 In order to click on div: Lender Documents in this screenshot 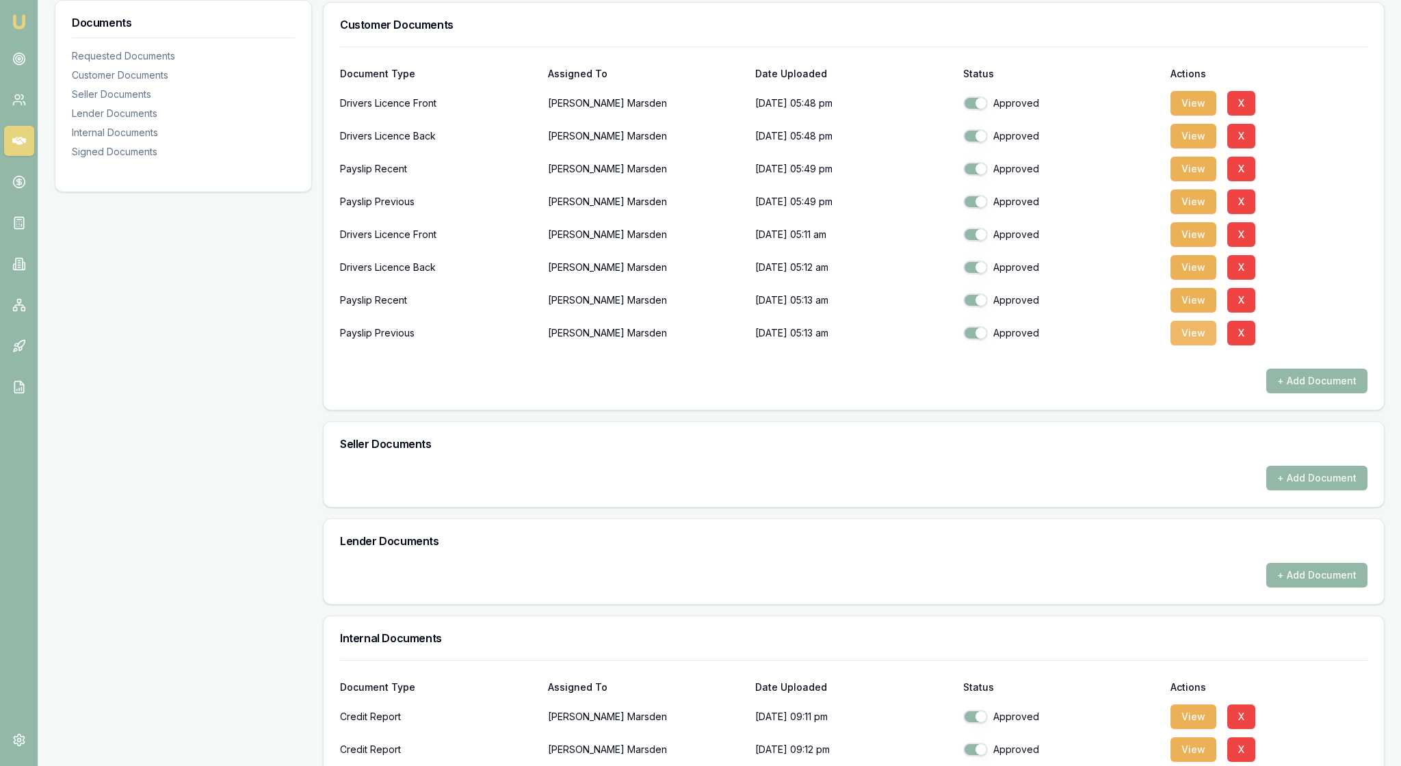, I will do `click(183, 114)`.